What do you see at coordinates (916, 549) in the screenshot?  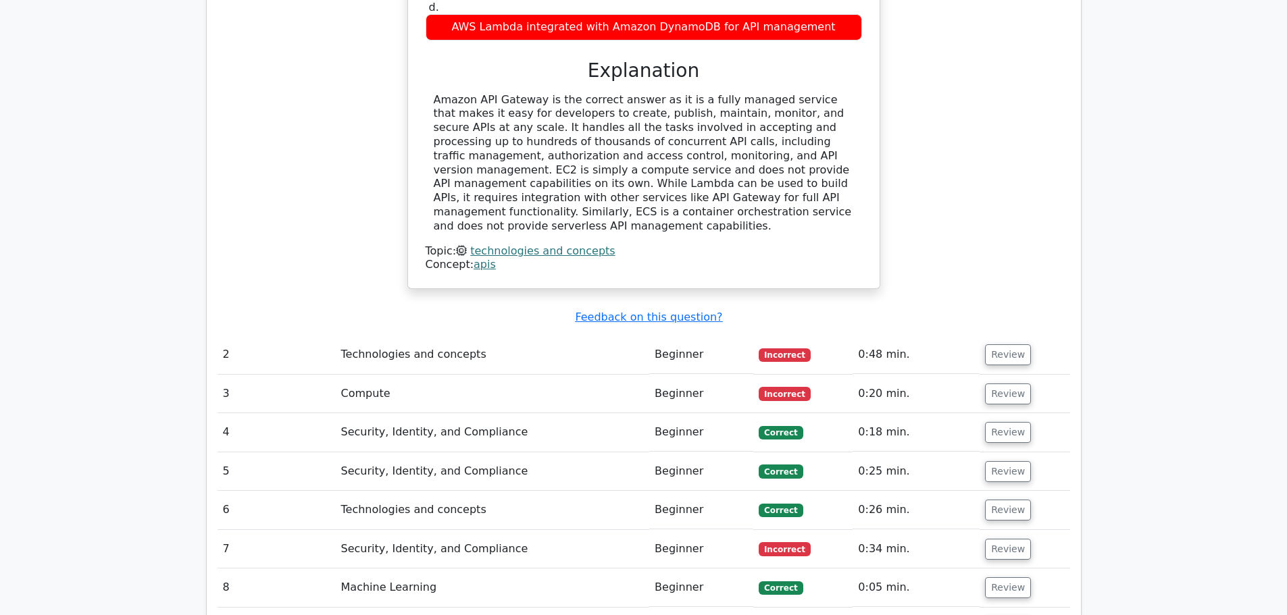 I see `td: 0:34 min.` at bounding box center [916, 549].